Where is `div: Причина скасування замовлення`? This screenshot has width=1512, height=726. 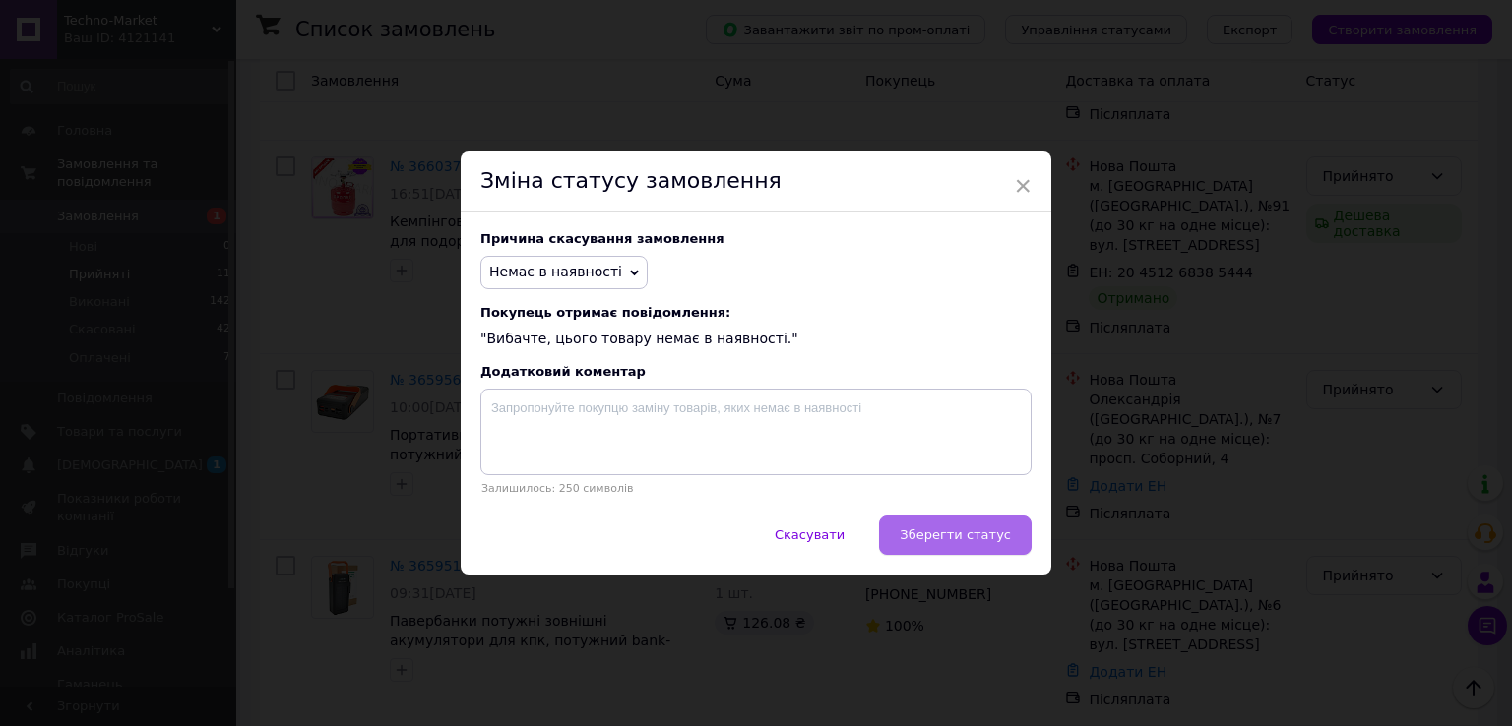
div: Причина скасування замовлення is located at coordinates (756, 238).